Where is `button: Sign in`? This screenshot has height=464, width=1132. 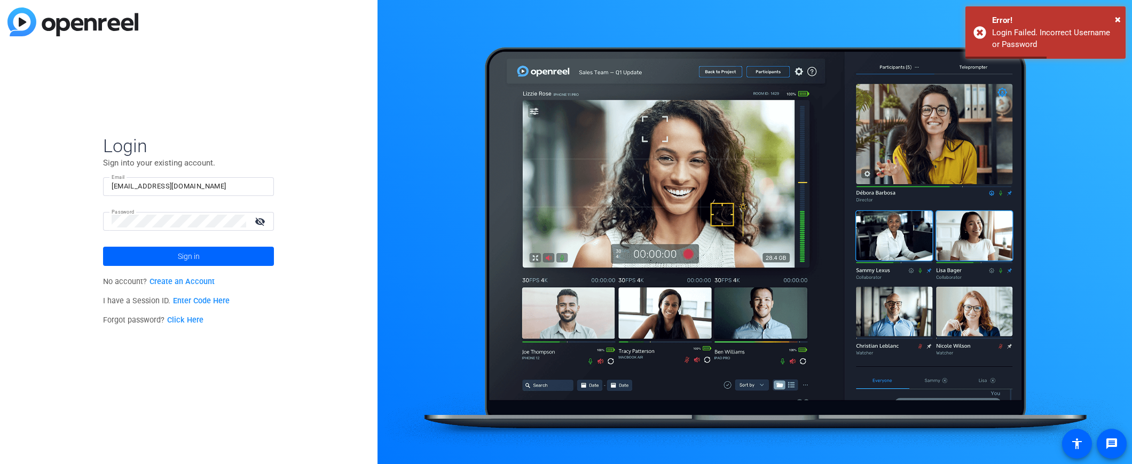
button: Sign in is located at coordinates (188, 256).